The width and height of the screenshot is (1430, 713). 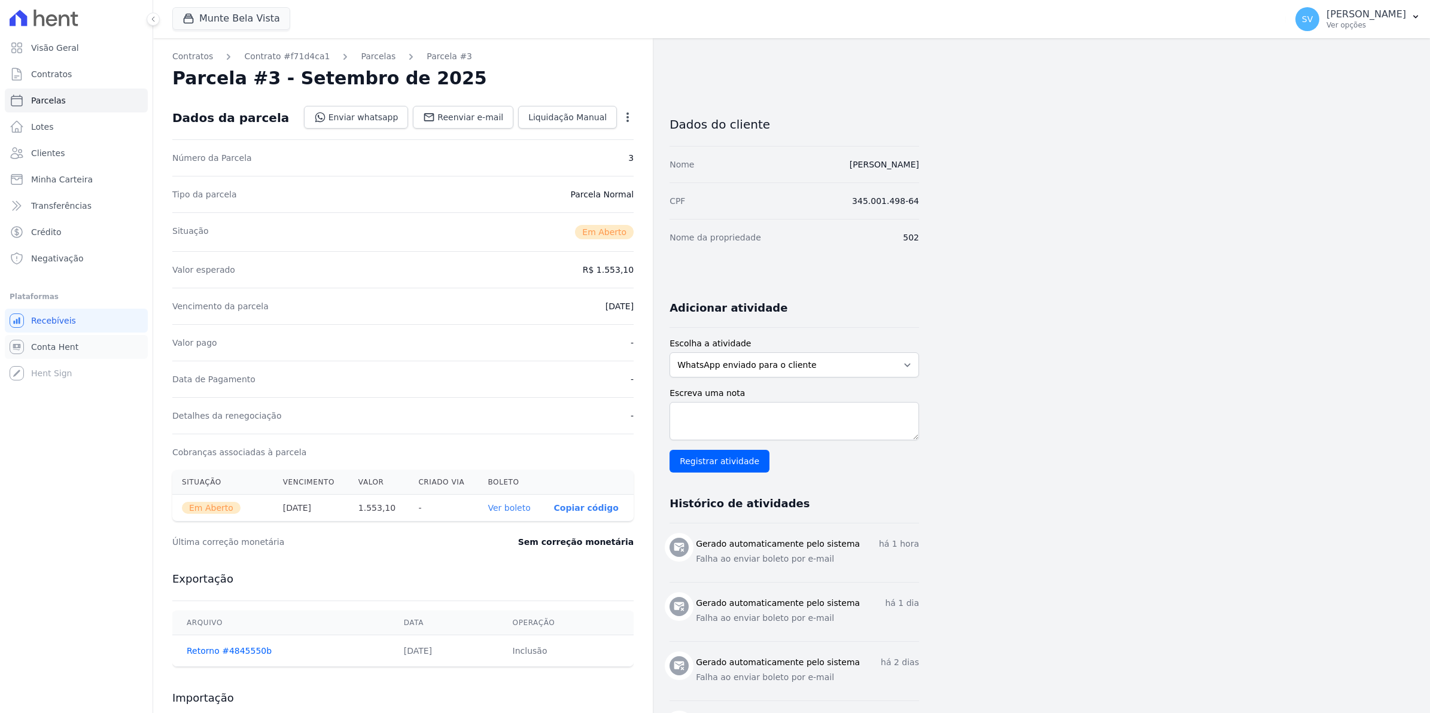 I want to click on dd: 502, so click(x=911, y=238).